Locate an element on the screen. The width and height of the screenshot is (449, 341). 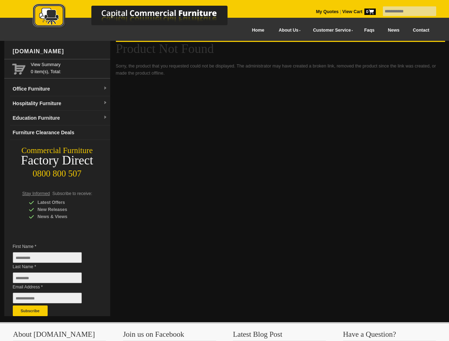
a: Faqs is located at coordinates (369, 30).